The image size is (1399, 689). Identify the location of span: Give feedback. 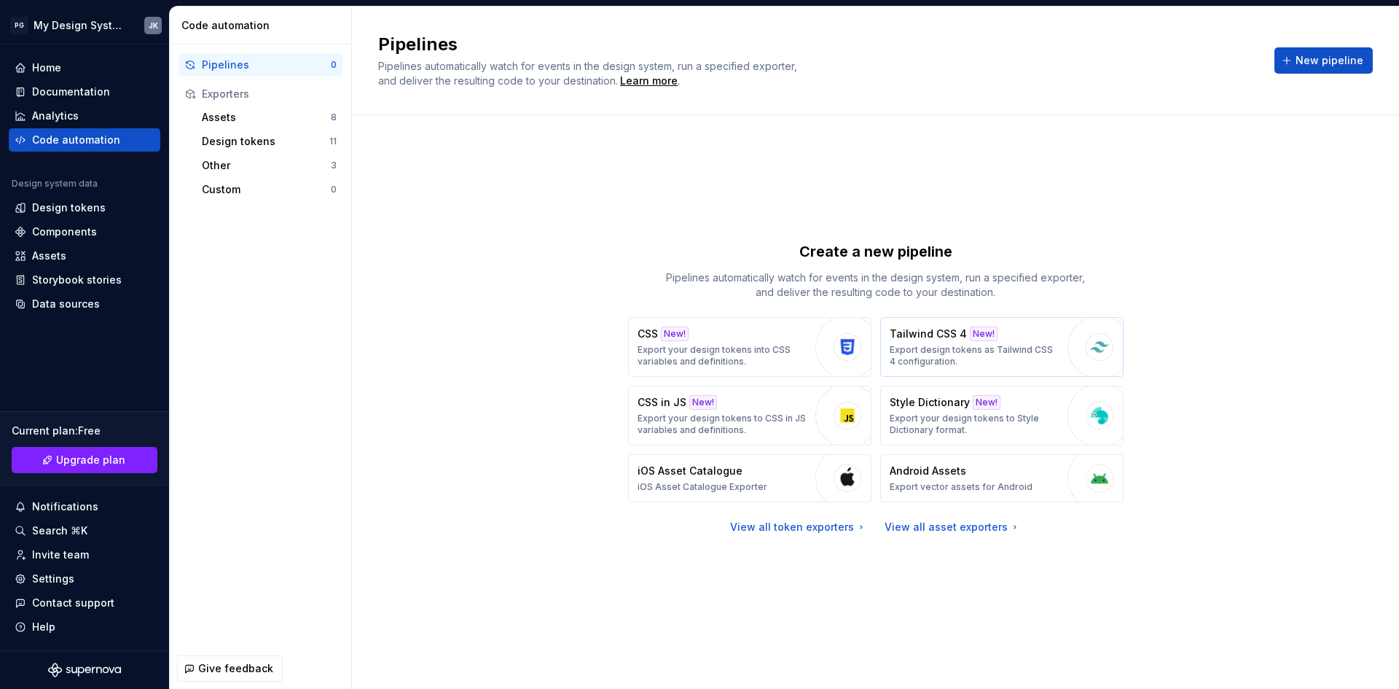
(235, 668).